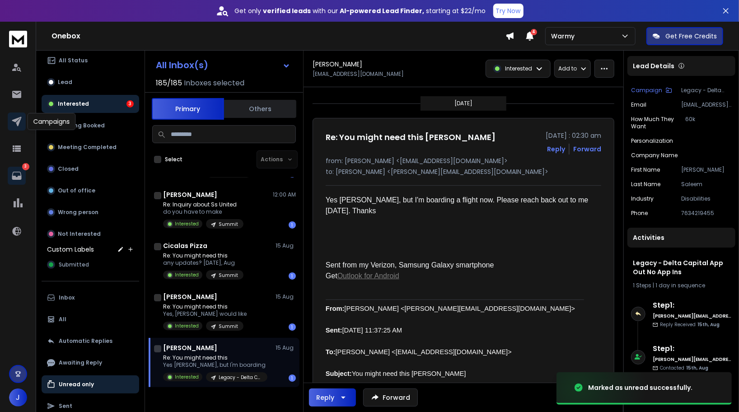 This screenshot has width=739, height=412. I want to click on p: Awaiting Reply, so click(80, 363).